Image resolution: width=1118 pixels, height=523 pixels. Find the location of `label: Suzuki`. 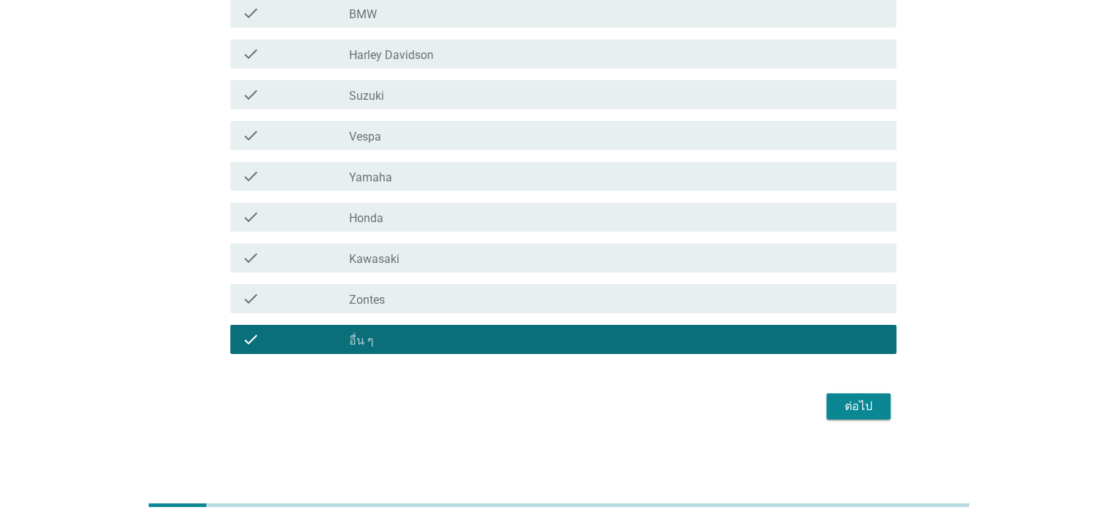

label: Suzuki is located at coordinates (367, 96).